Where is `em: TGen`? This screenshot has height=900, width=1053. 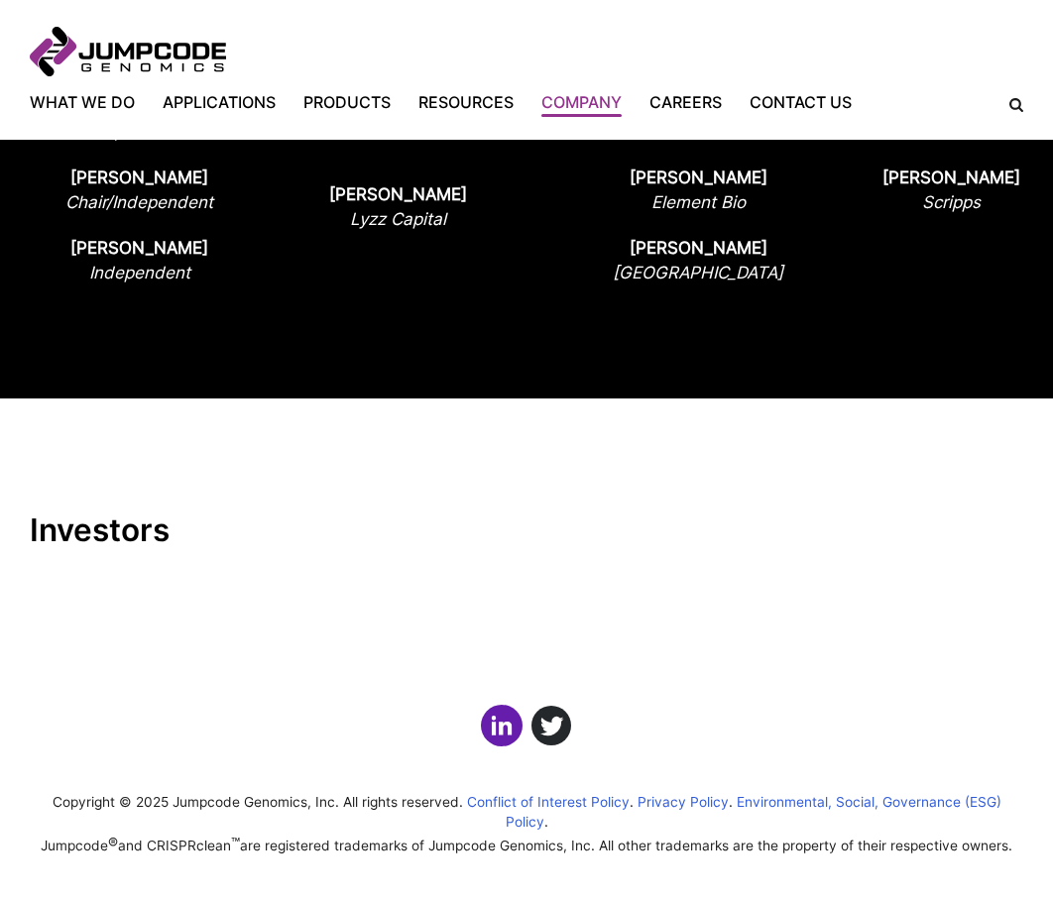 em: TGen is located at coordinates (951, 133).